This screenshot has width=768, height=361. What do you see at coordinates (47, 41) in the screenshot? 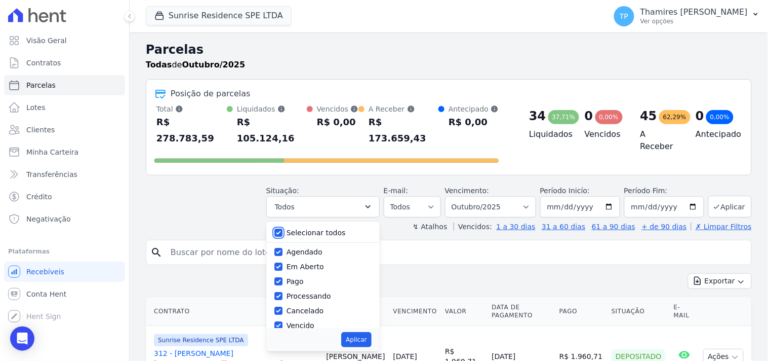
I see `span: Visão Geral` at bounding box center [47, 41].